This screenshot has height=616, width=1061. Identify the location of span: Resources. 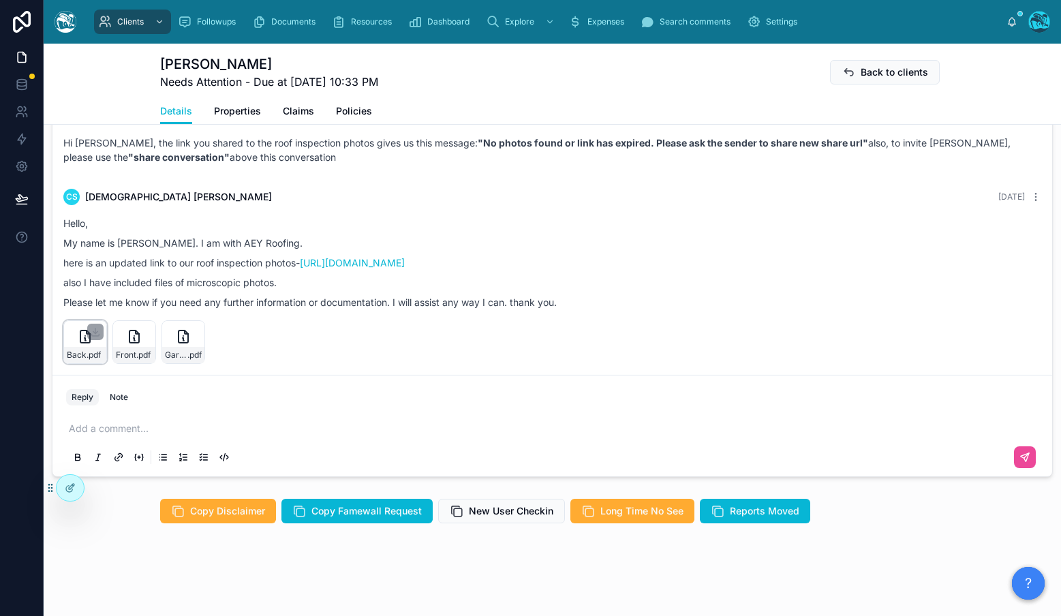
(372, 22).